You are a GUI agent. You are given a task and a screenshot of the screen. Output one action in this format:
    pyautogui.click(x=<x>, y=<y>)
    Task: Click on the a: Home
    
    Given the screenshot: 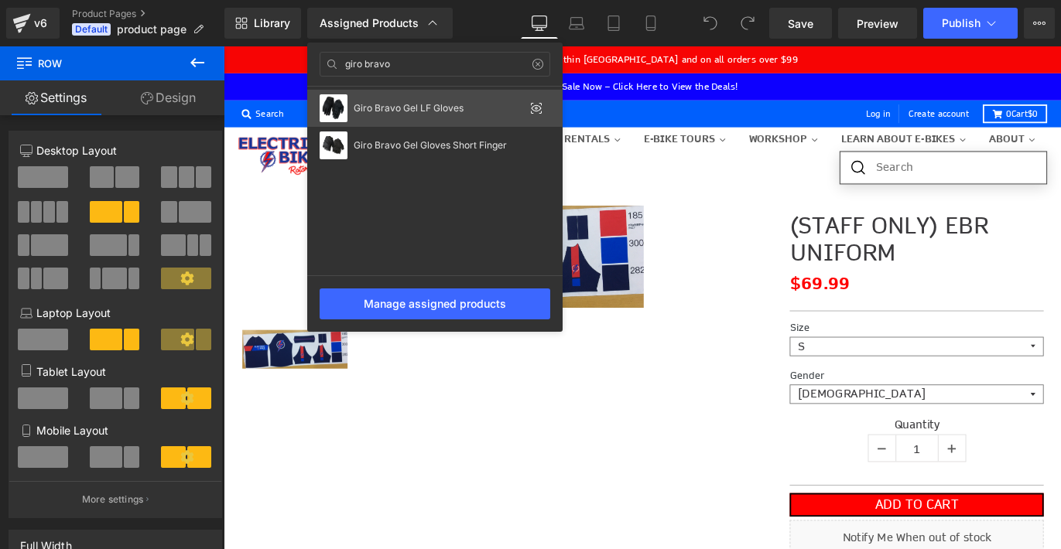 What is the action you would take?
    pyautogui.click(x=228, y=104)
    